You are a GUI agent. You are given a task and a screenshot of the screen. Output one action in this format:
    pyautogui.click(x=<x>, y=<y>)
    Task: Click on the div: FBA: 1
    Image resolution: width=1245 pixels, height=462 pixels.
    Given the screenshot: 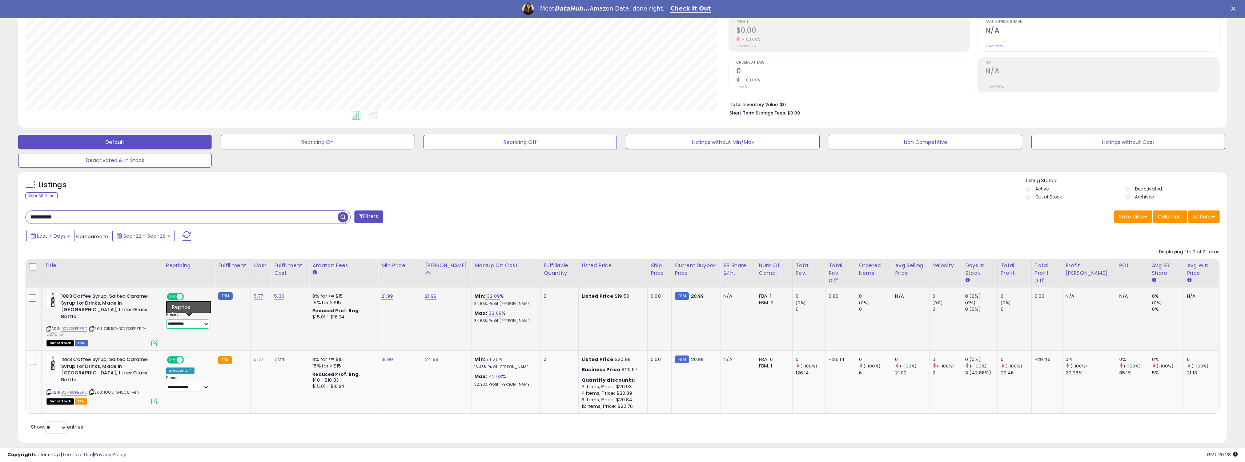 What is the action you would take?
    pyautogui.click(x=773, y=296)
    